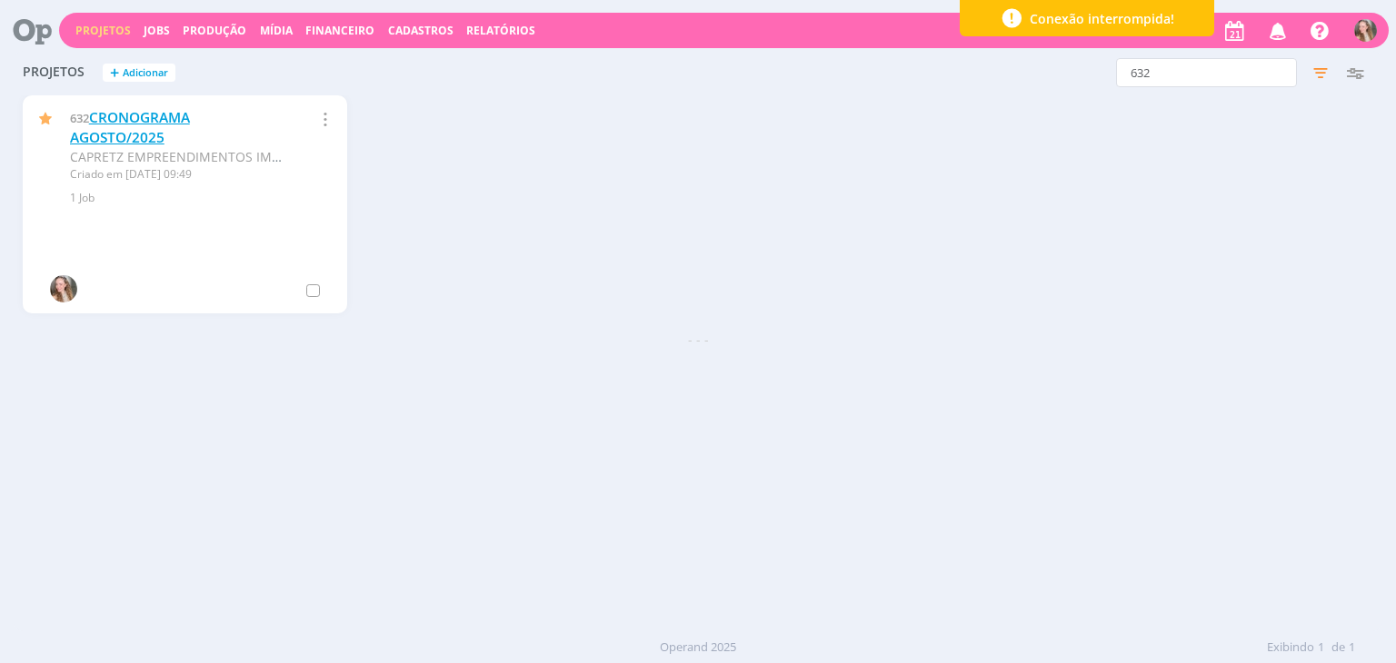 The image size is (1396, 663). I want to click on button: Mídia, so click(276, 31).